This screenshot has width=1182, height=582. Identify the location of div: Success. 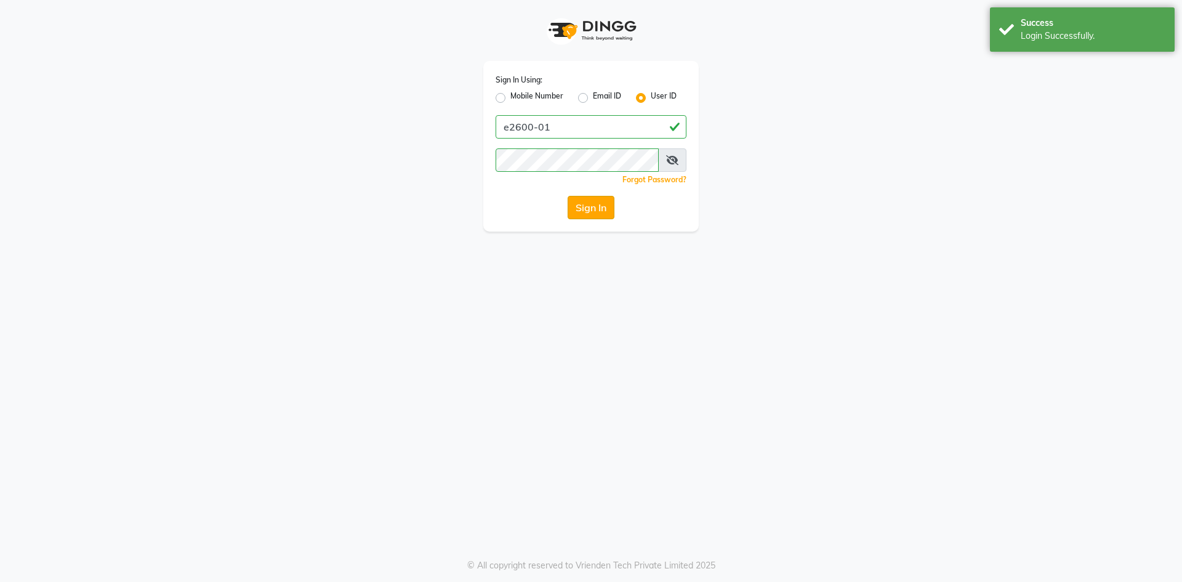
(1093, 23).